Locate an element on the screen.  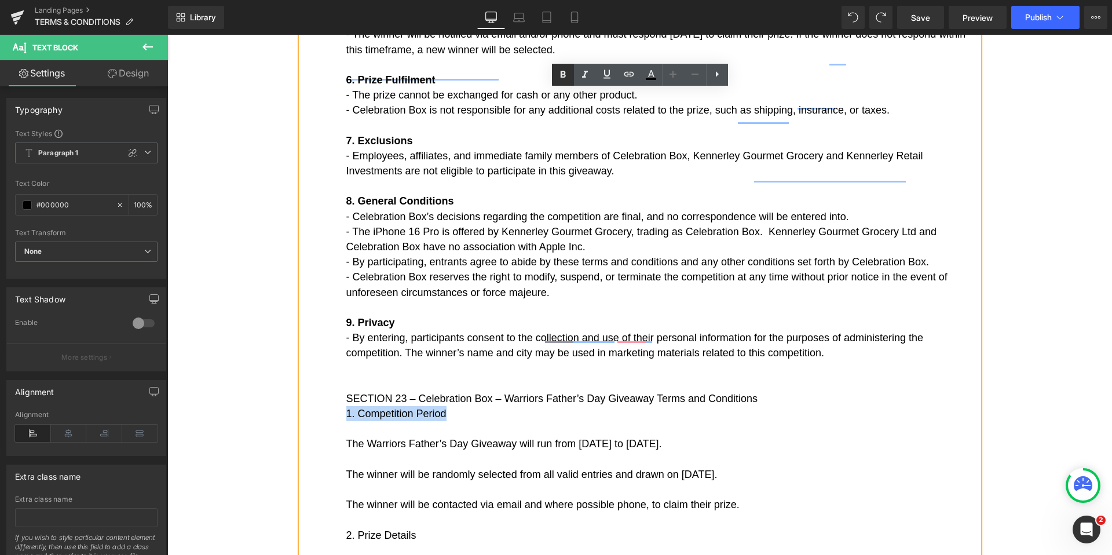
div: Text Styles is located at coordinates (86, 133).